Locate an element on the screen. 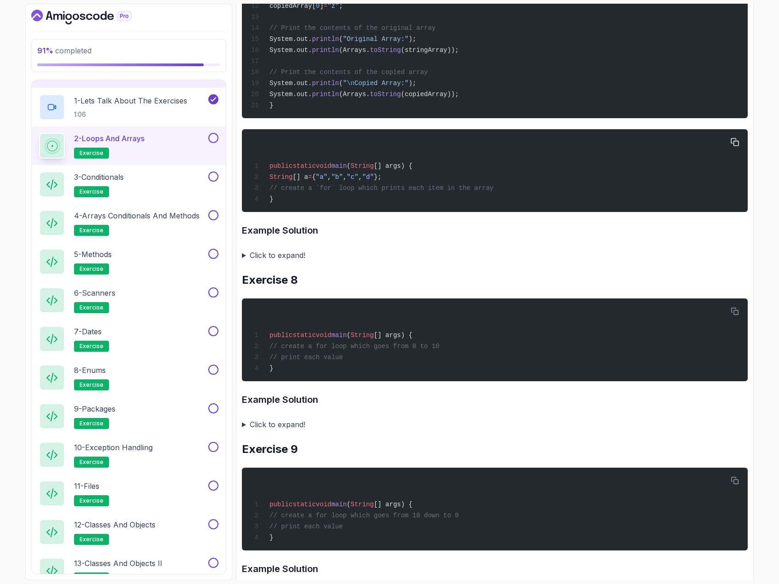 The height and width of the screenshot is (584, 779). button: 7-Datesexercise is located at coordinates (129, 339).